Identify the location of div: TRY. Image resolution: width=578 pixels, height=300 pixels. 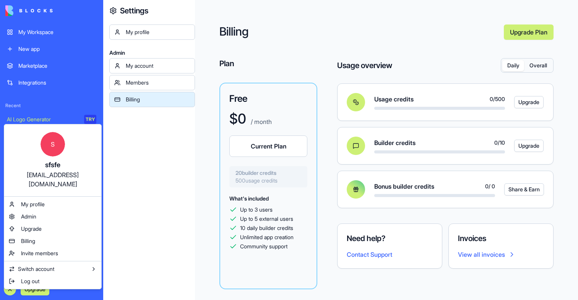
(90, 119).